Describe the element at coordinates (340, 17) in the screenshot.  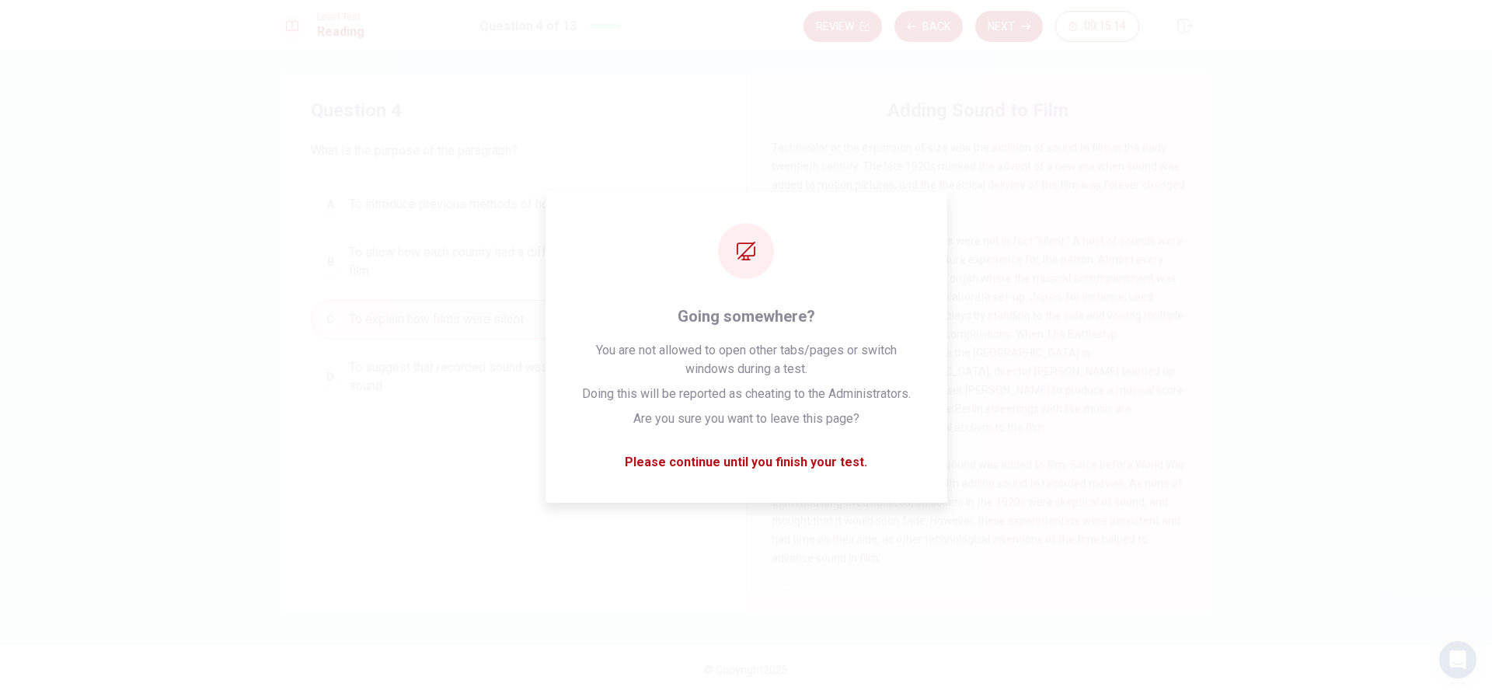
I see `span: Level Test` at that location.